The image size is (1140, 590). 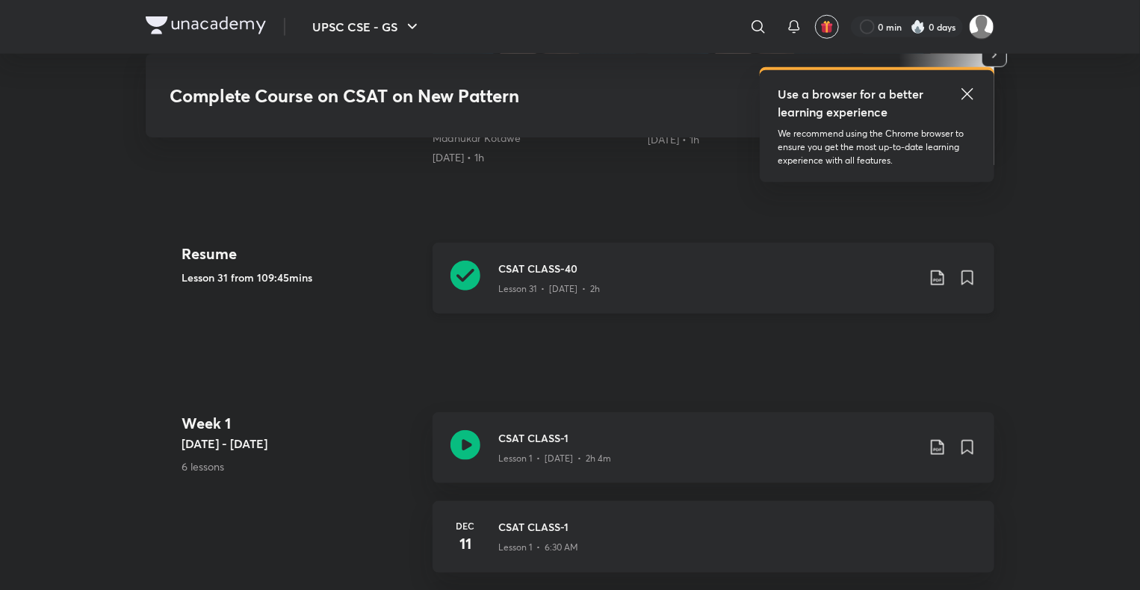 I want to click on div: 22nd Mar • 1h, so click(x=534, y=158).